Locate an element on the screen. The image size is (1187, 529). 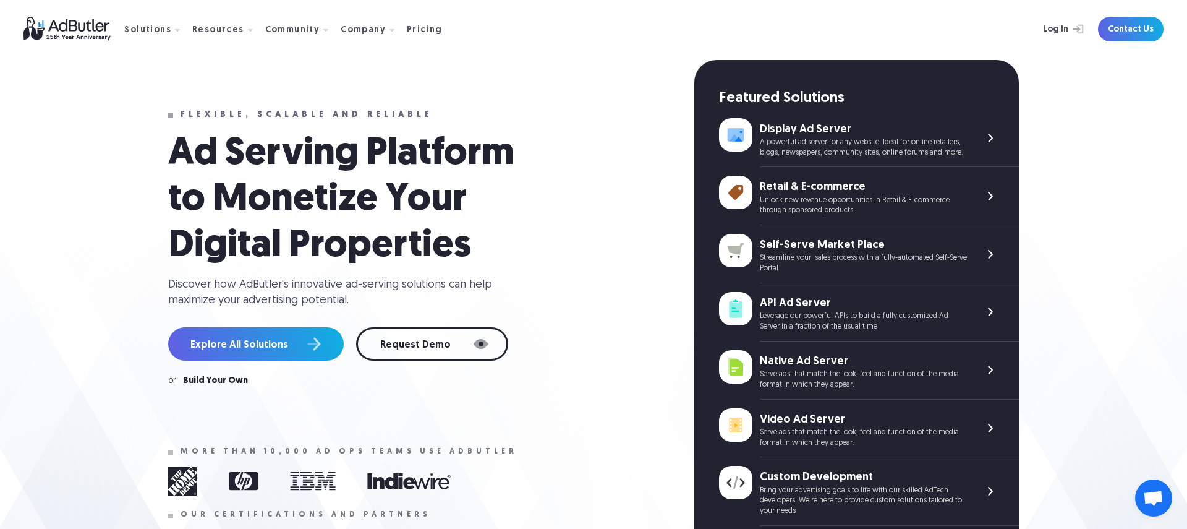
div: Pricing is located at coordinates (425, 30).